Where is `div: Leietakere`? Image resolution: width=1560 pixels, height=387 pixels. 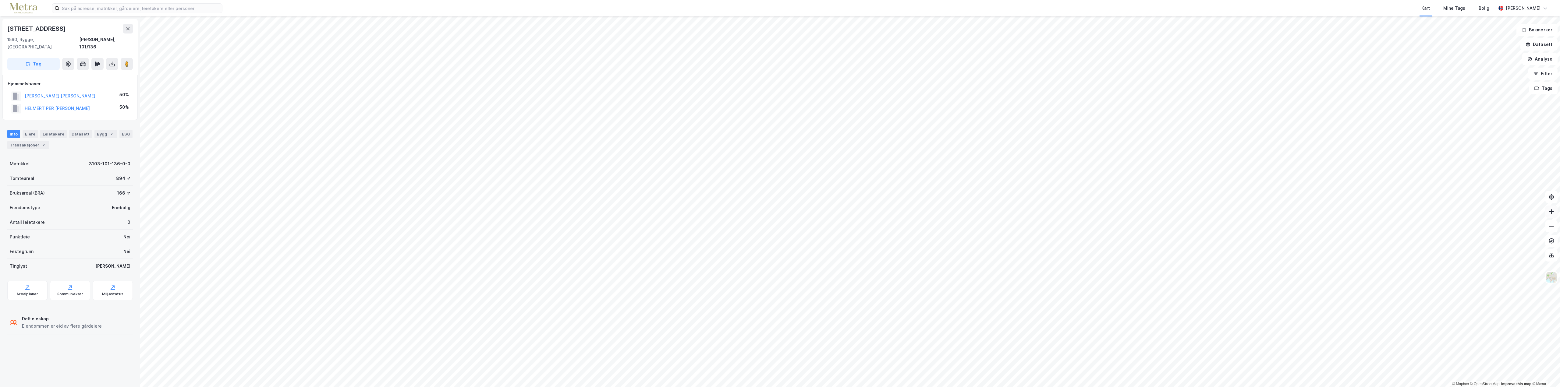 div: Leietakere is located at coordinates (53, 134).